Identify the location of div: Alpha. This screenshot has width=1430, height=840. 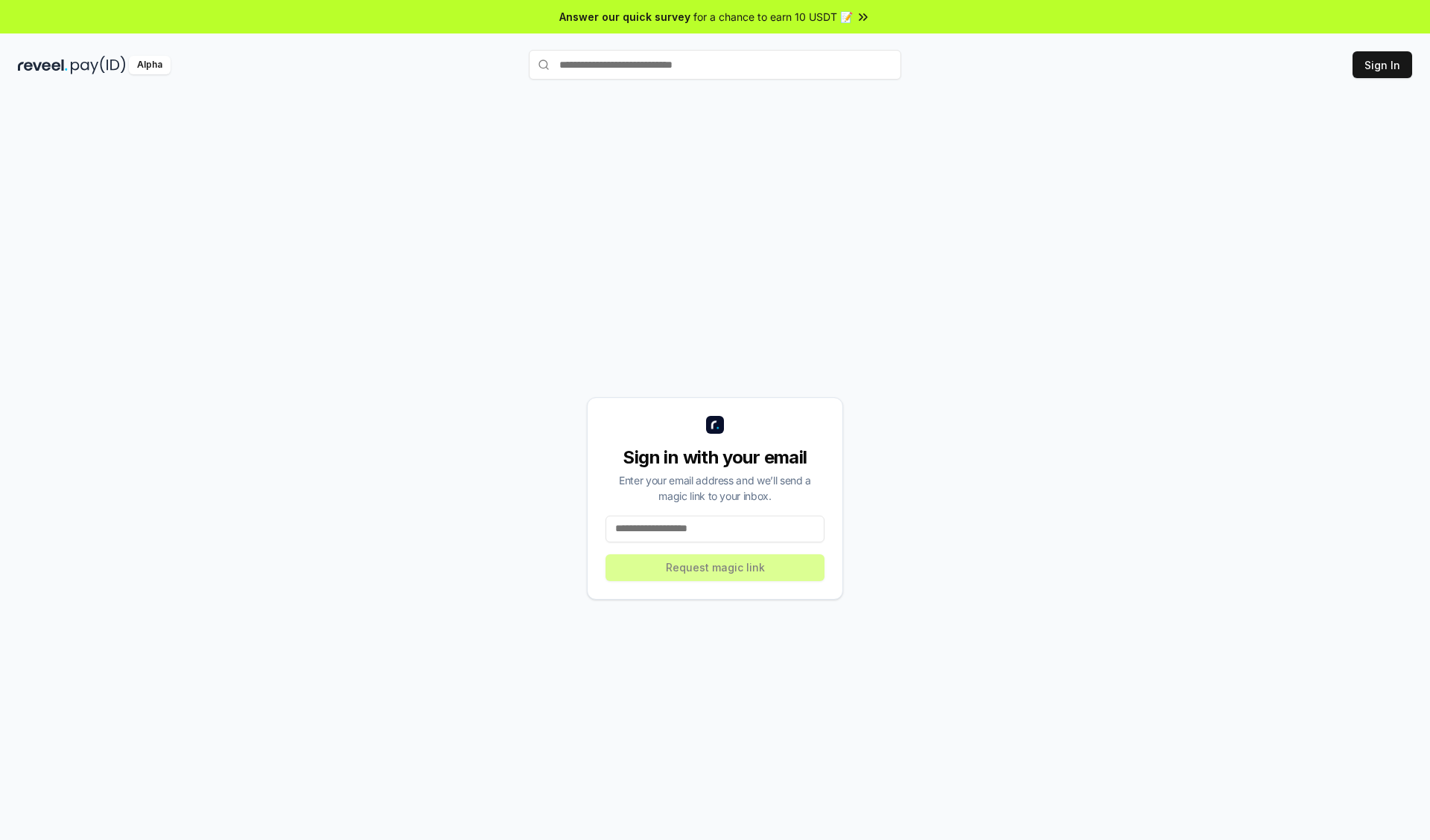
(150, 65).